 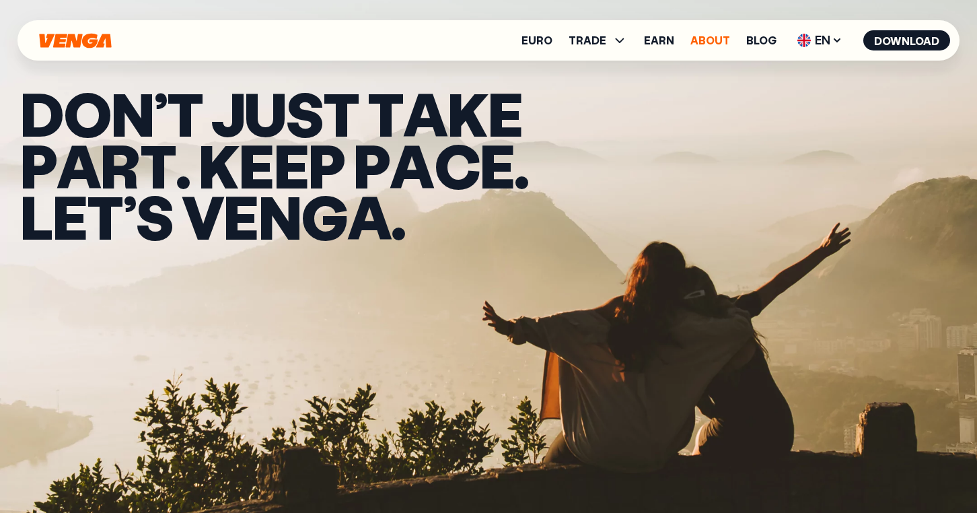 I want to click on span: g, so click(x=324, y=216).